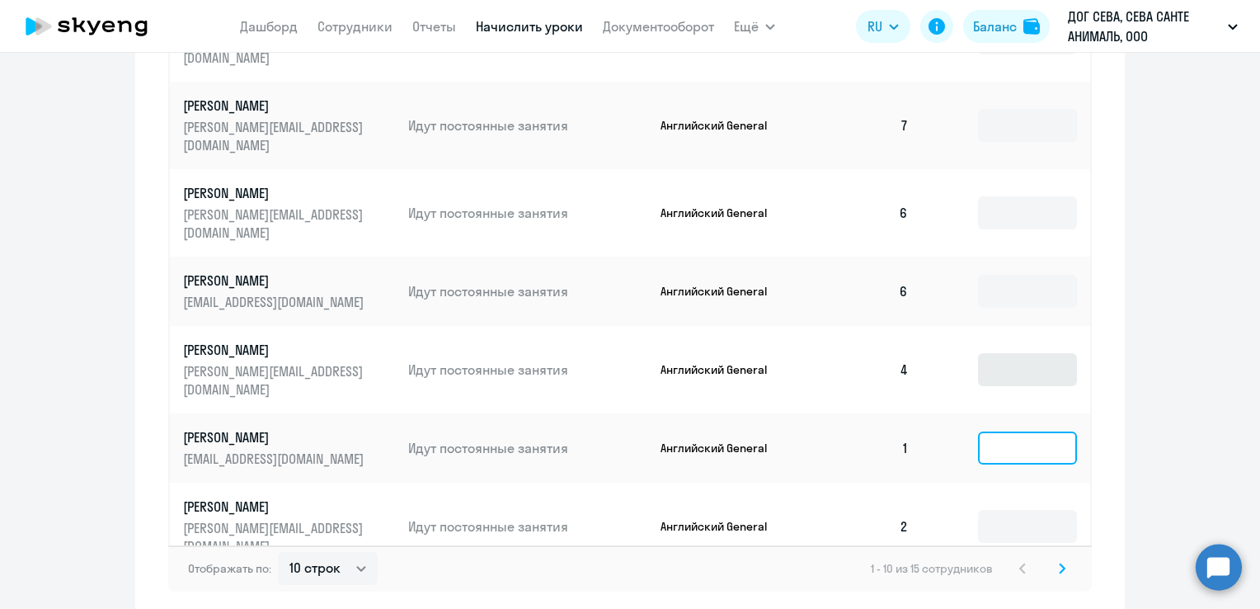  What do you see at coordinates (864, 526) in the screenshot?
I see `td: 2` at bounding box center [864, 526].